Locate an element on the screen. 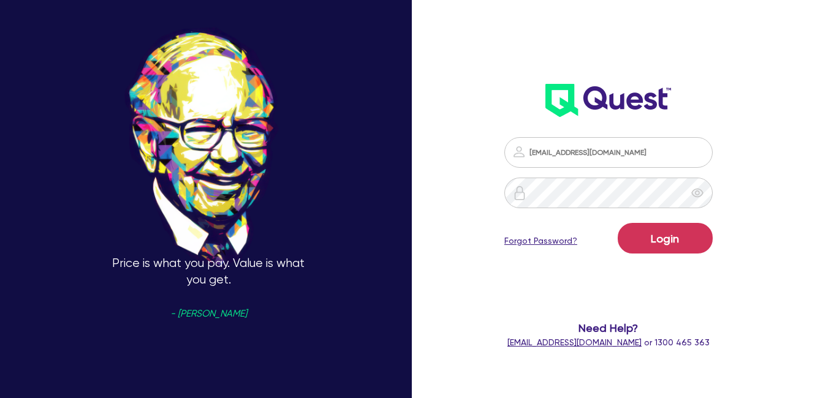 The height and width of the screenshot is (398, 823). span: or 1300 465 363 is located at coordinates (608, 342).